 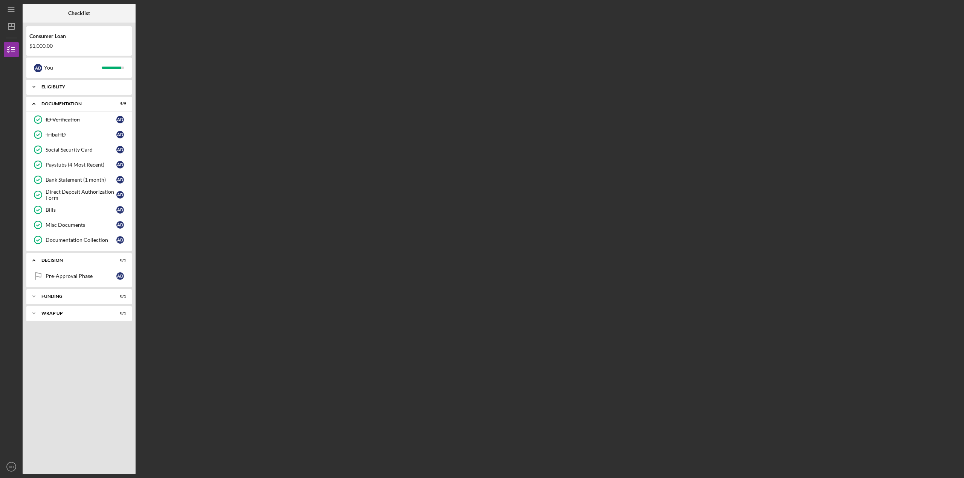 What do you see at coordinates (81, 210) in the screenshot?
I see `div: Bills` at bounding box center [81, 210].